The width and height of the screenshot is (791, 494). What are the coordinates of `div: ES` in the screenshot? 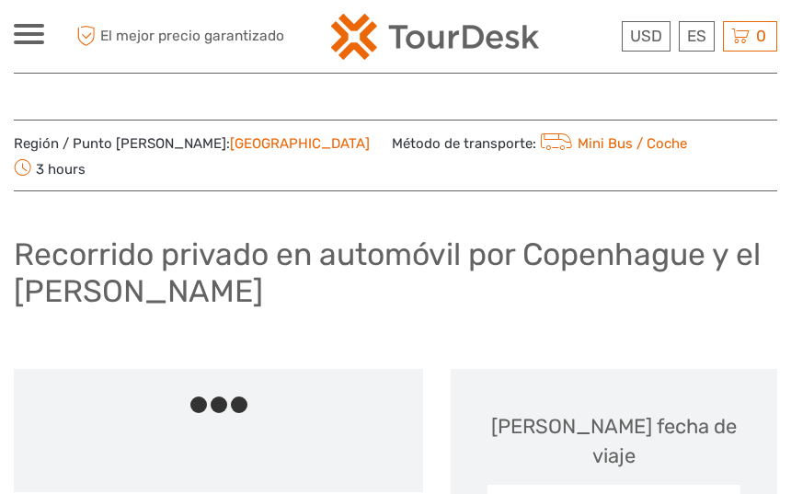 It's located at (696, 36).